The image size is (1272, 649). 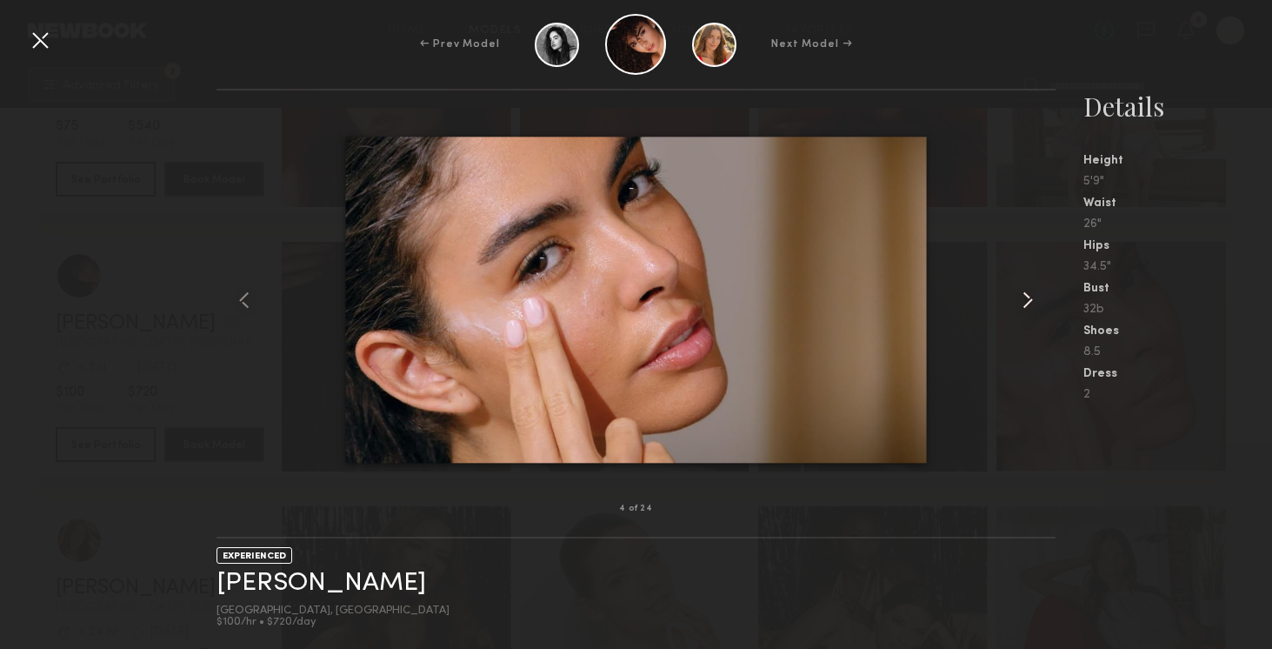 I want to click on div: 5'9", so click(x=1177, y=182).